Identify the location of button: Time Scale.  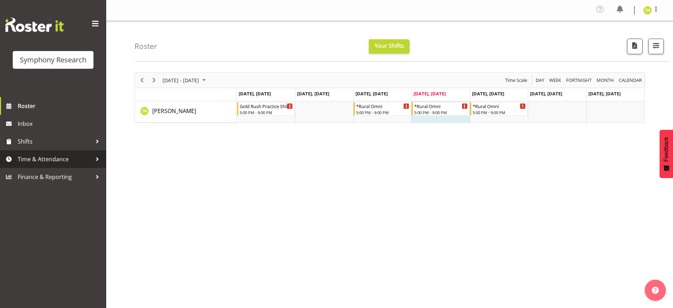
(516, 80).